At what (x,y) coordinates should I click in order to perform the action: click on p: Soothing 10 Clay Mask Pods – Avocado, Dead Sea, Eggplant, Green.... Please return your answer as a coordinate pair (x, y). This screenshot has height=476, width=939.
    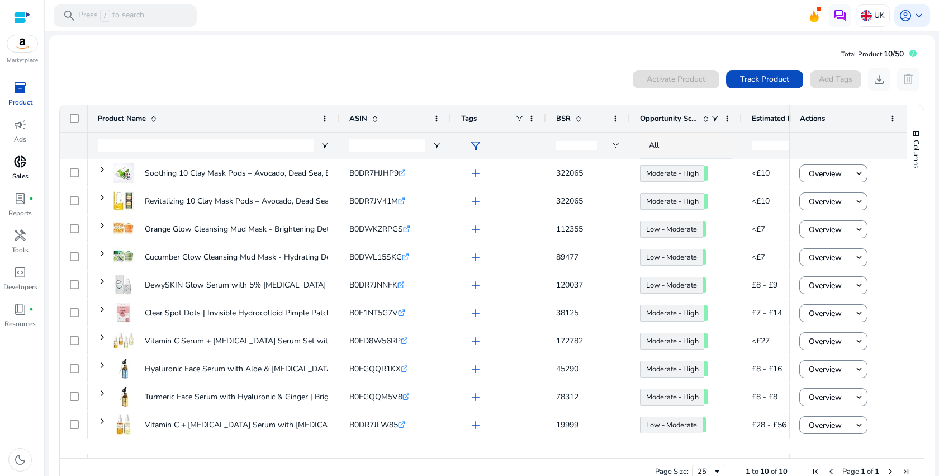
    Looking at the image, I should click on (265, 173).